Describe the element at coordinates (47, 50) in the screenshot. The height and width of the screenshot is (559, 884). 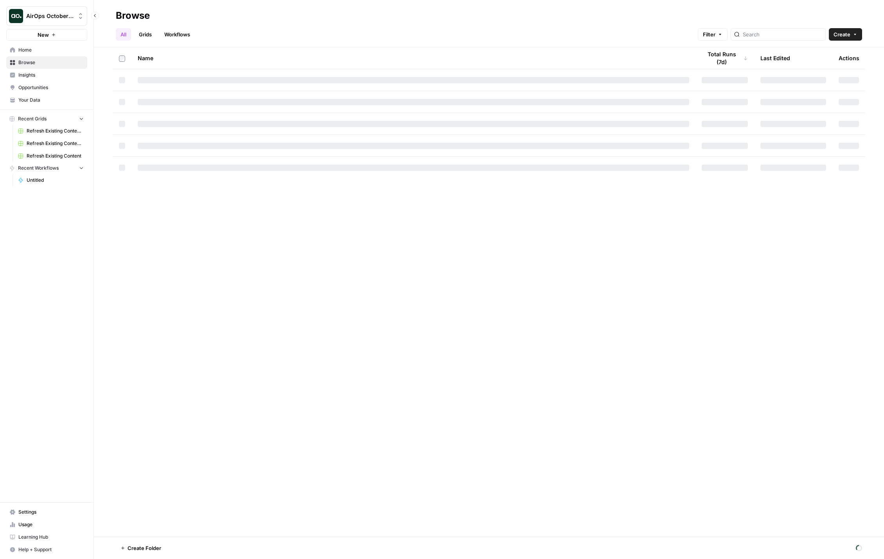
I see `a: Home` at that location.